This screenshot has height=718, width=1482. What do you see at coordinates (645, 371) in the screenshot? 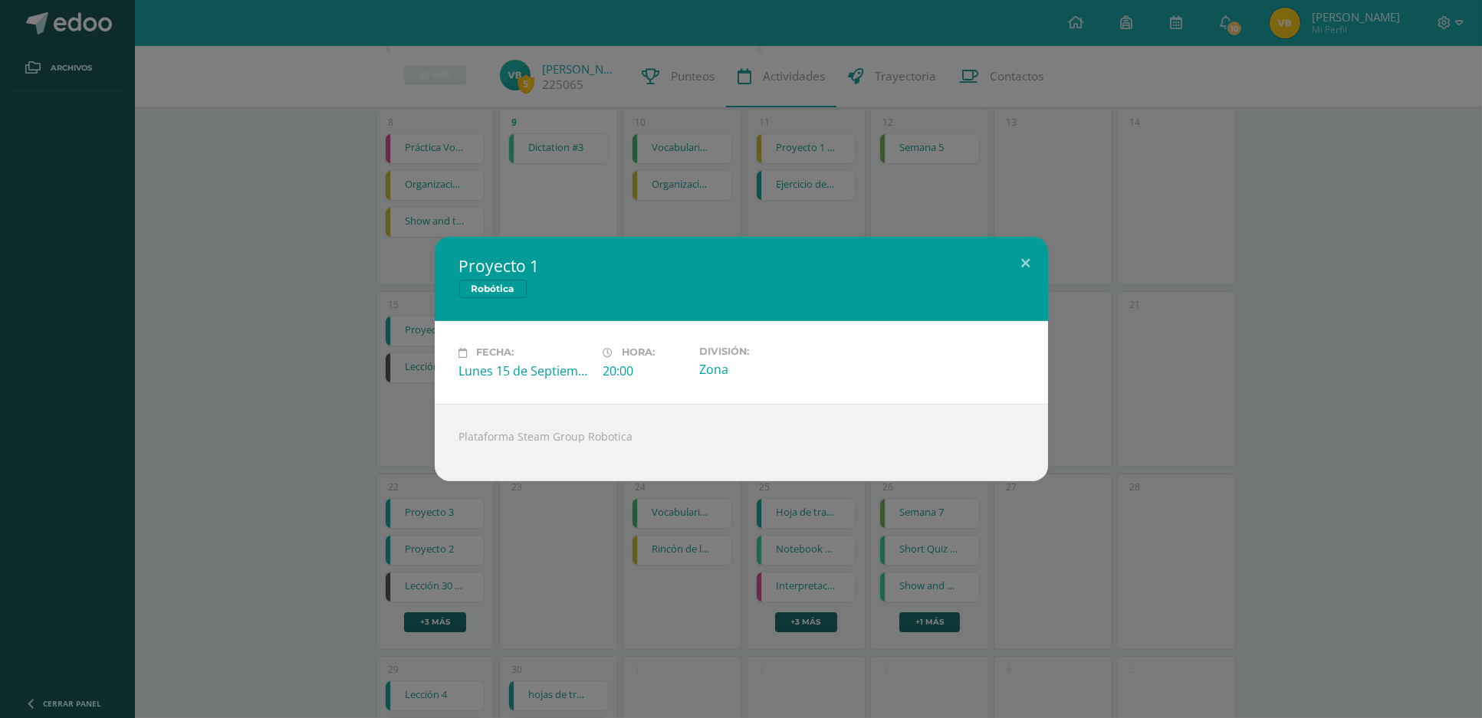
I see `div: 20:00` at bounding box center [645, 371].